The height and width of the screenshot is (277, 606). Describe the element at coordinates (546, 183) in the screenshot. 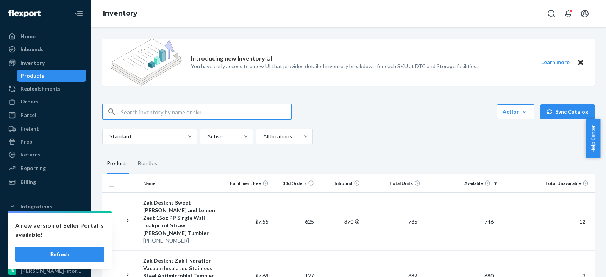

I see `th: Total Unavailable` at that location.